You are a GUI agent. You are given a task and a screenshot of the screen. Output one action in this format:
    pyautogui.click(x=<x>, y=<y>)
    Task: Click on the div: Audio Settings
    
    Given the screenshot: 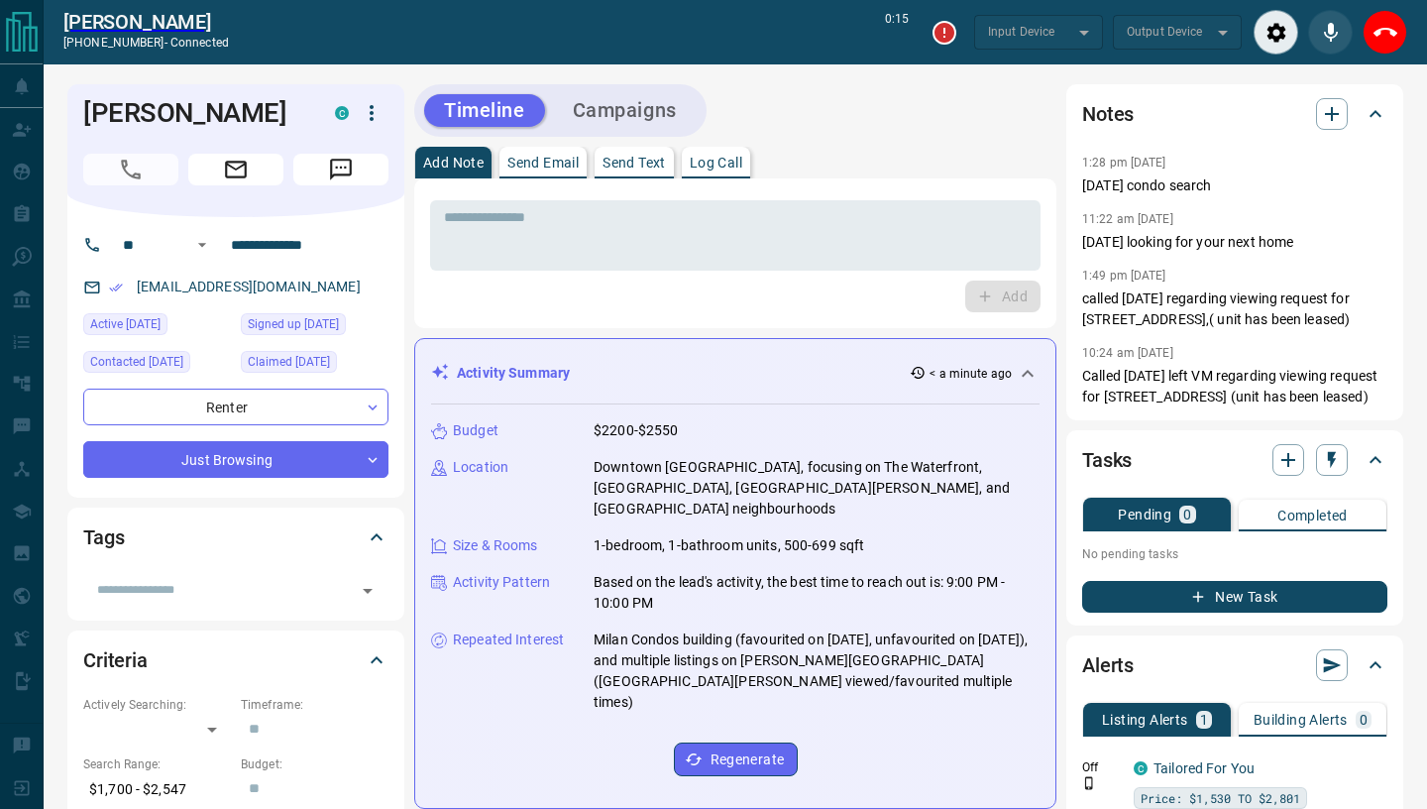 What is the action you would take?
    pyautogui.click(x=1275, y=32)
    